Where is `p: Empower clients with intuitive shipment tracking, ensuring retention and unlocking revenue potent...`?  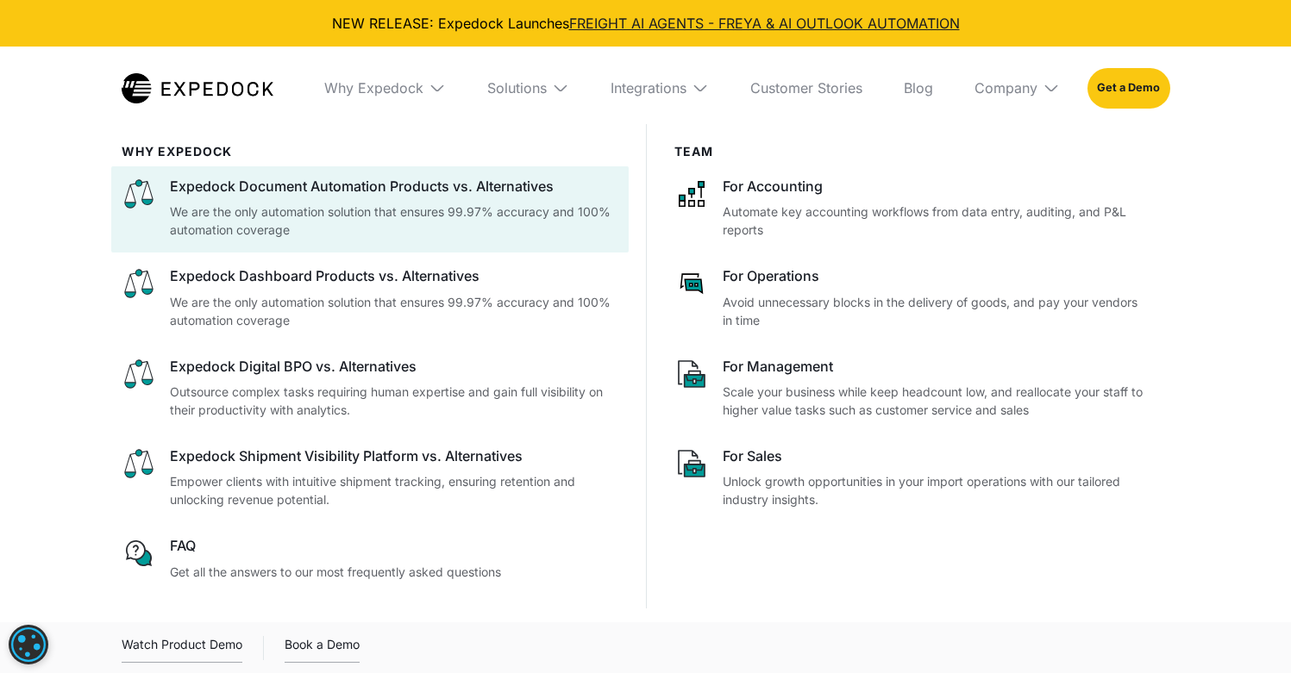 p: Empower clients with intuitive shipment tracking, ensuring retention and unlocking revenue potent... is located at coordinates (394, 491).